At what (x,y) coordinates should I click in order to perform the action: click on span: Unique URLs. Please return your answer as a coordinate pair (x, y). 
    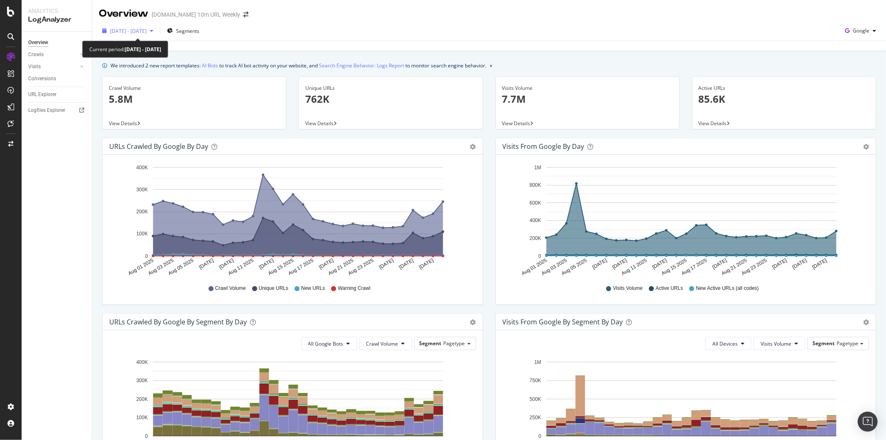
    Looking at the image, I should click on (273, 288).